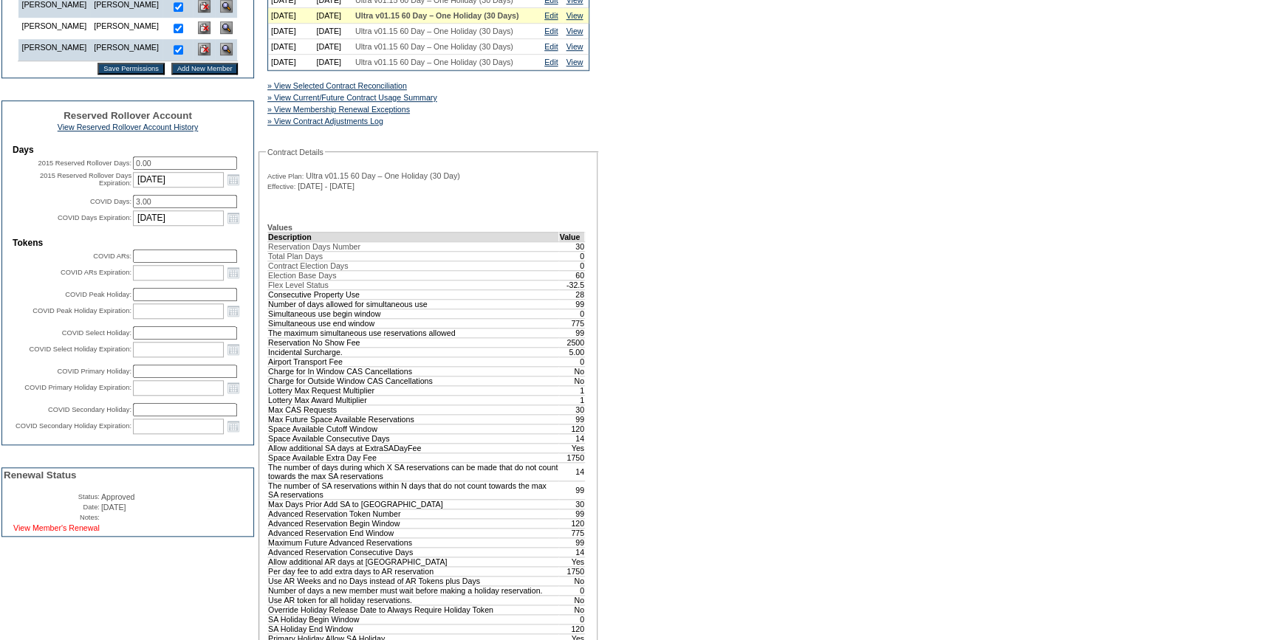  I want to click on td: Tokens, so click(128, 243).